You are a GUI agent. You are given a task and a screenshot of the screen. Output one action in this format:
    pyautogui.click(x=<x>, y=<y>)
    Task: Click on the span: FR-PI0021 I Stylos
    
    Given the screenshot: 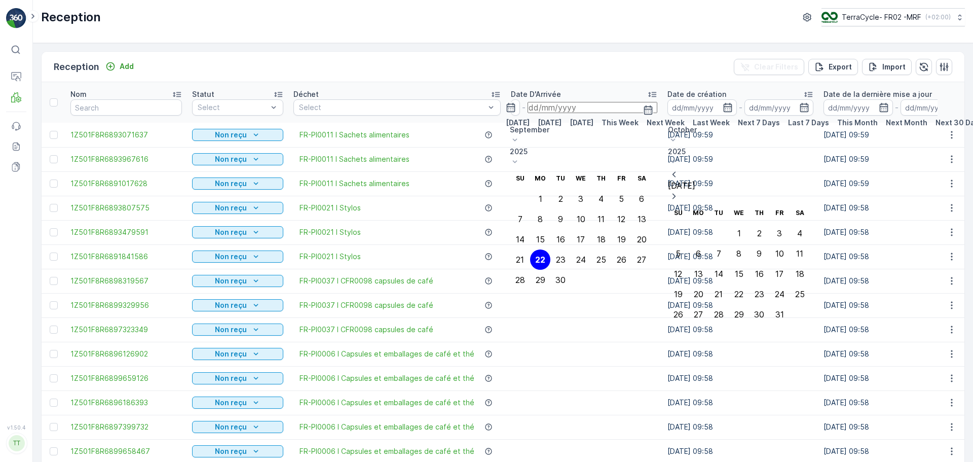 What is the action you would take?
    pyautogui.click(x=330, y=232)
    